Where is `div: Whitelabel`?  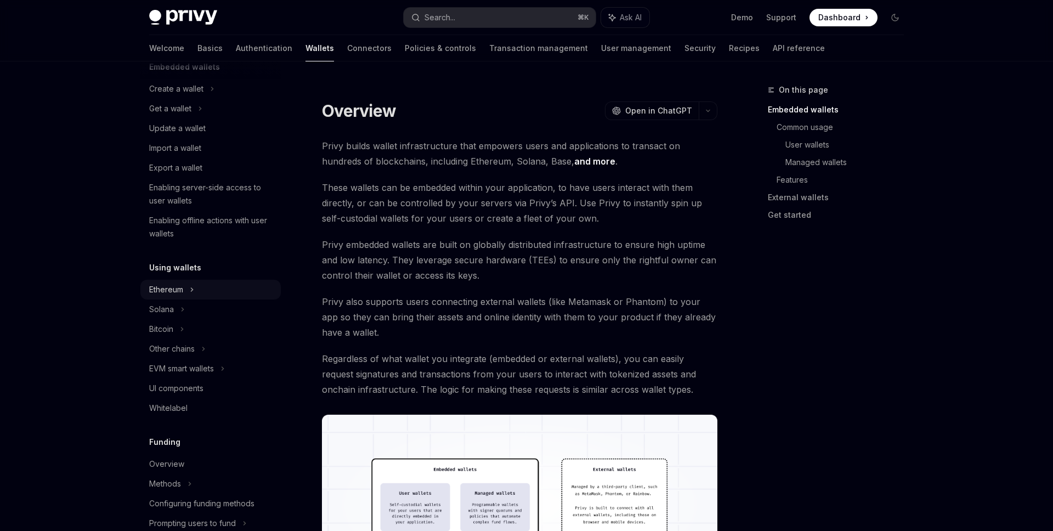 div: Whitelabel is located at coordinates (168, 408).